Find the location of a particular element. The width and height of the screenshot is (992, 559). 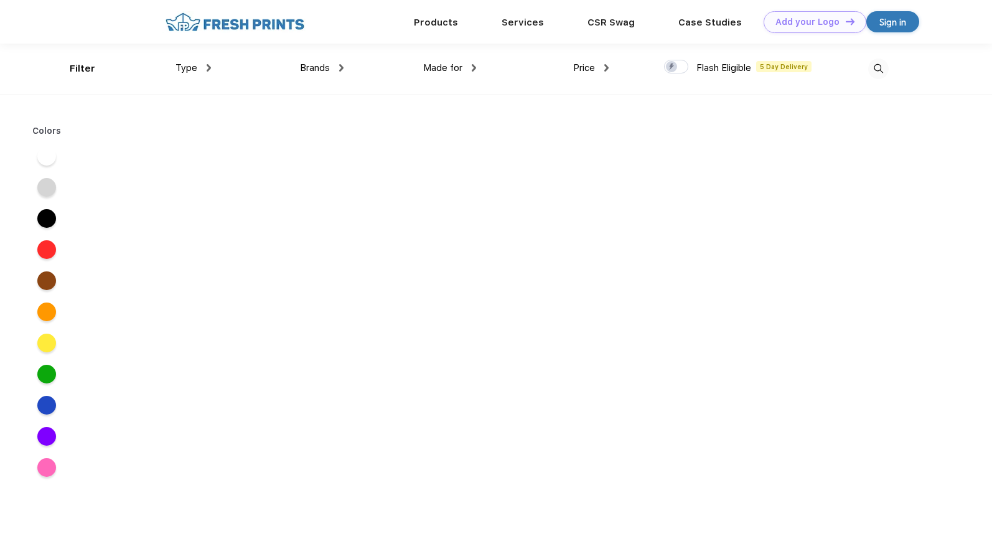

img: DT is located at coordinates (851, 21).